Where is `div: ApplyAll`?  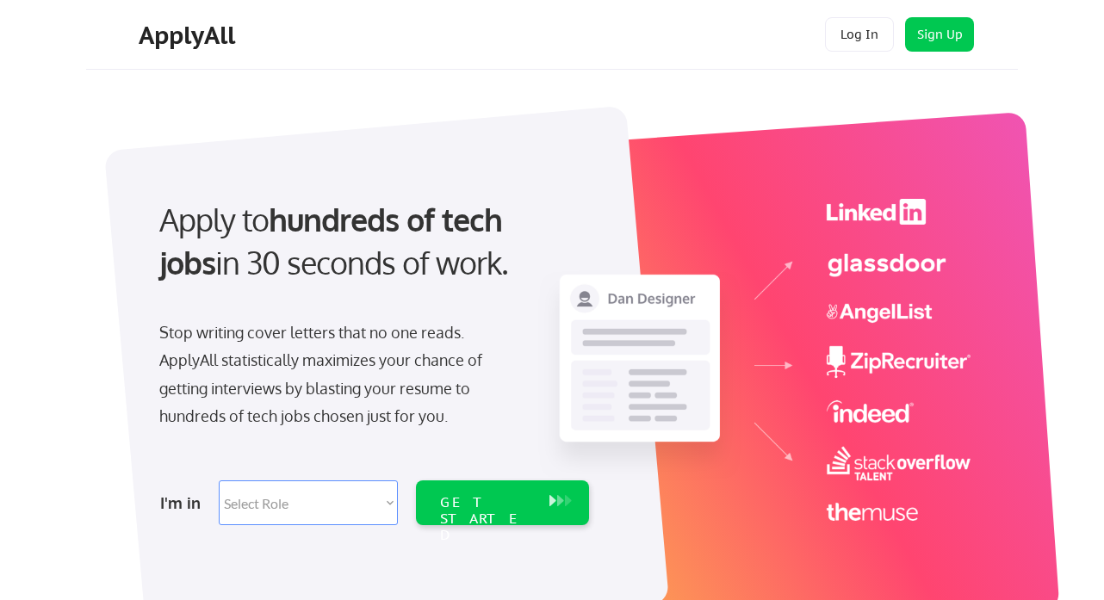 div: ApplyAll is located at coordinates (189, 35).